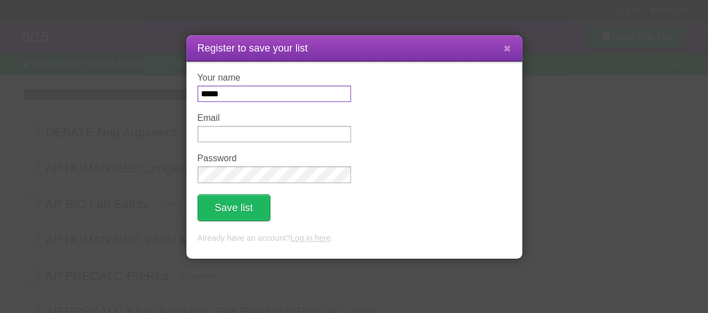 The height and width of the screenshot is (313, 708). Describe the element at coordinates (311, 238) in the screenshot. I see `a: Log in here` at that location.